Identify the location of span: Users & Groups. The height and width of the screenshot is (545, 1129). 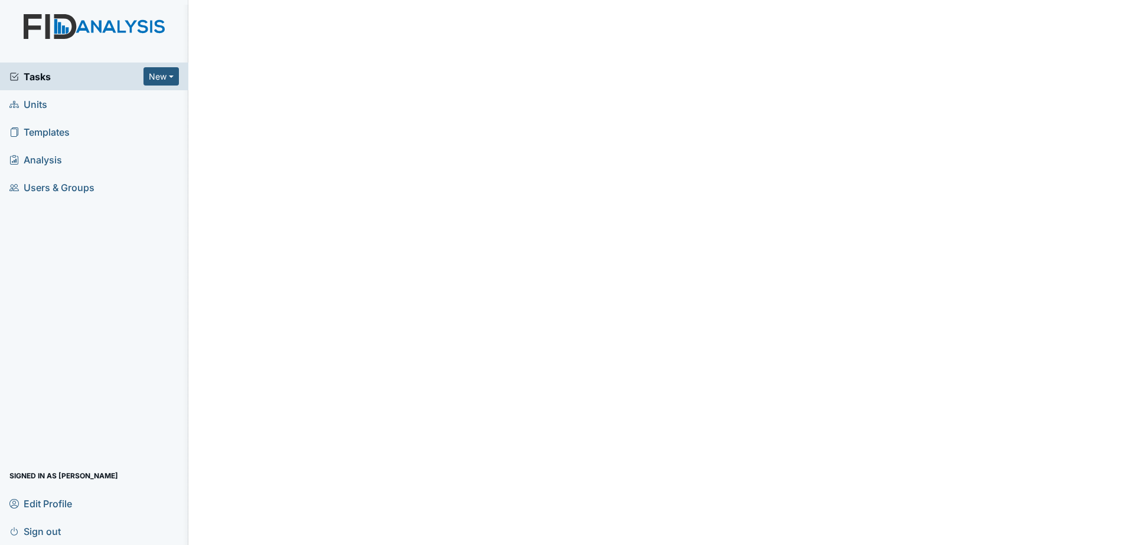
(52, 187).